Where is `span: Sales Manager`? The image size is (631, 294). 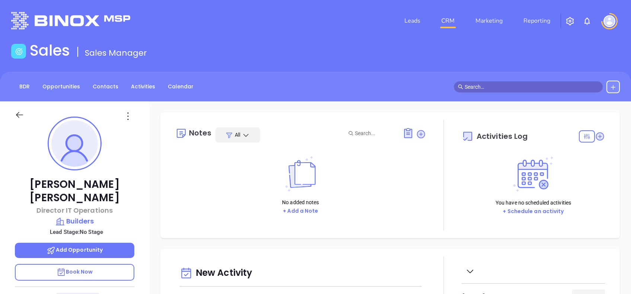
span: Sales Manager is located at coordinates (116, 53).